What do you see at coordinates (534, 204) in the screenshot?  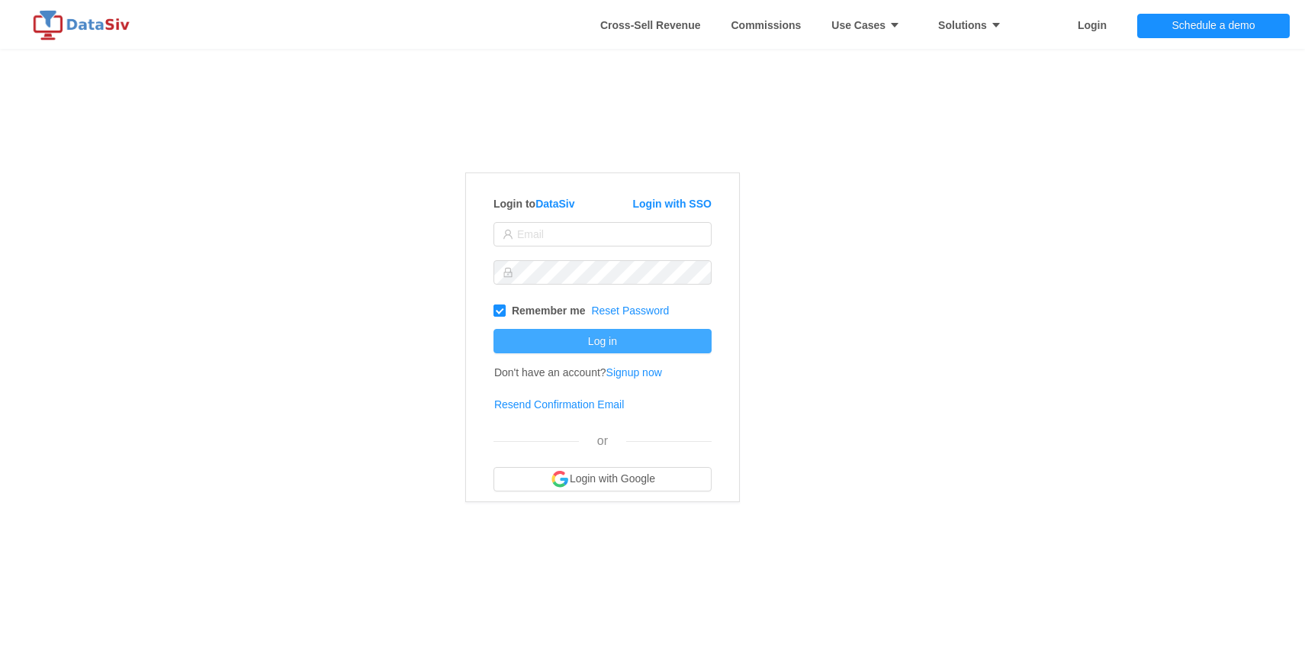 I see `strong: Login to` at bounding box center [534, 204].